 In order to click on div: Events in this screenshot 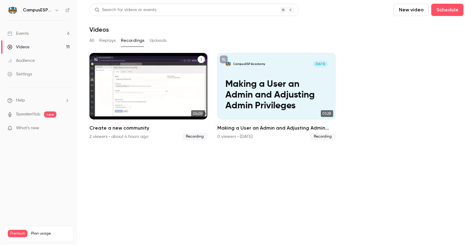, I will do `click(18, 34)`.